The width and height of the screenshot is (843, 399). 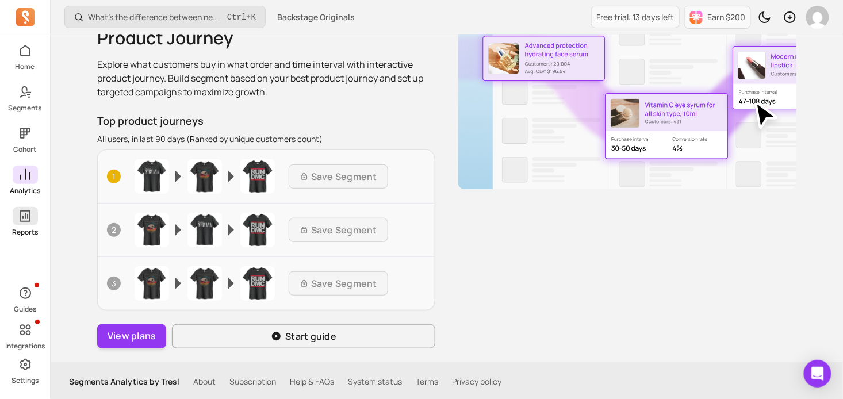 I want to click on button: View plans, so click(x=132, y=336).